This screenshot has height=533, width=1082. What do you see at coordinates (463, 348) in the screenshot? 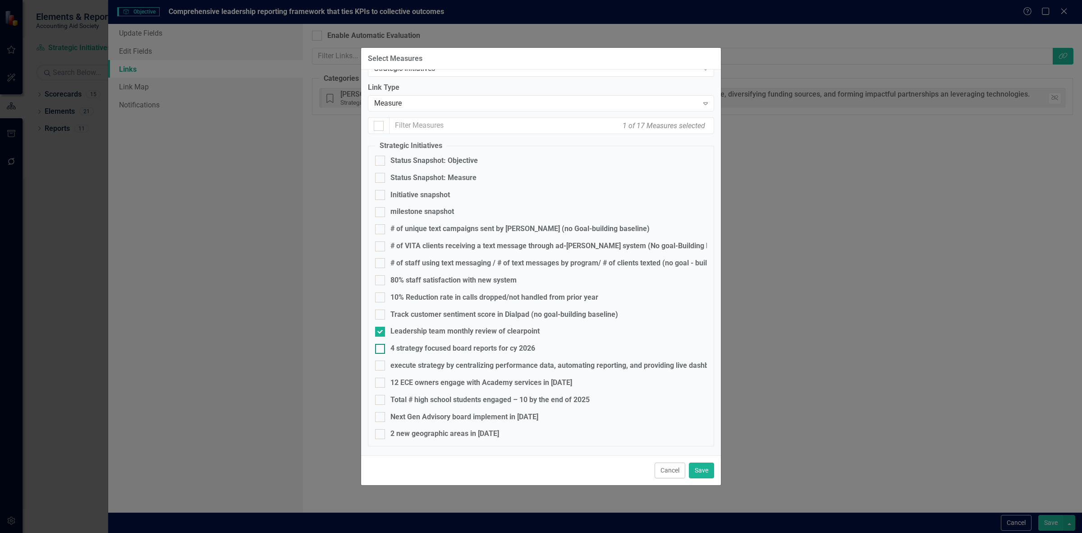
I see `div: 4 strategy focused board reports for cy 2026` at bounding box center [463, 348].